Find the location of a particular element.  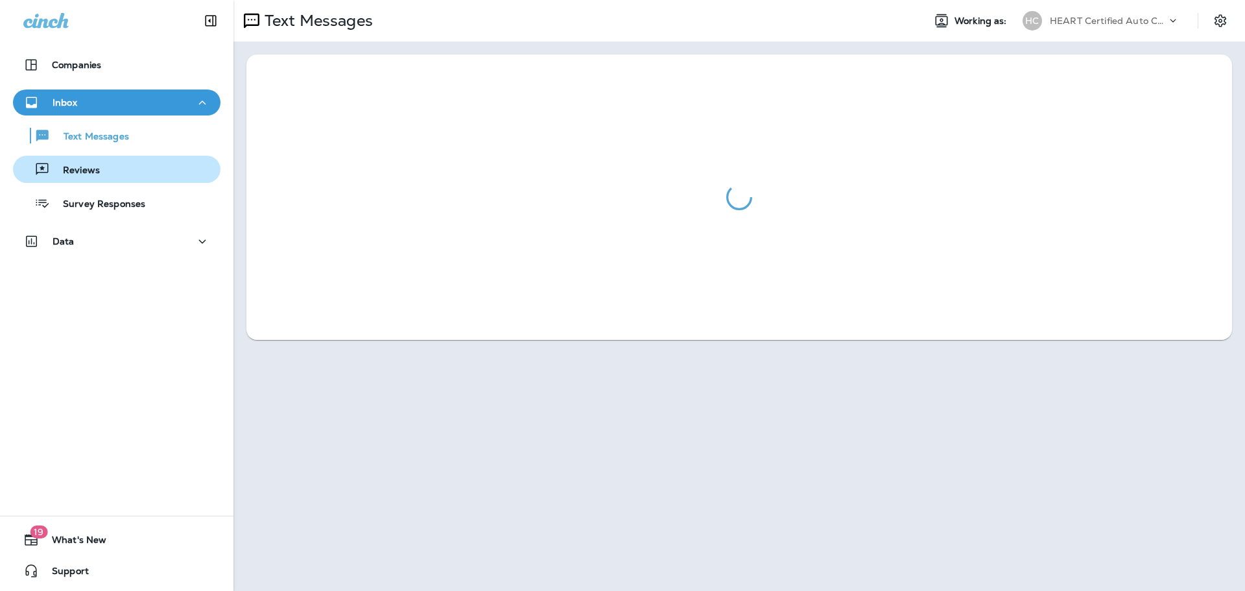

p: Reviews is located at coordinates (75, 171).